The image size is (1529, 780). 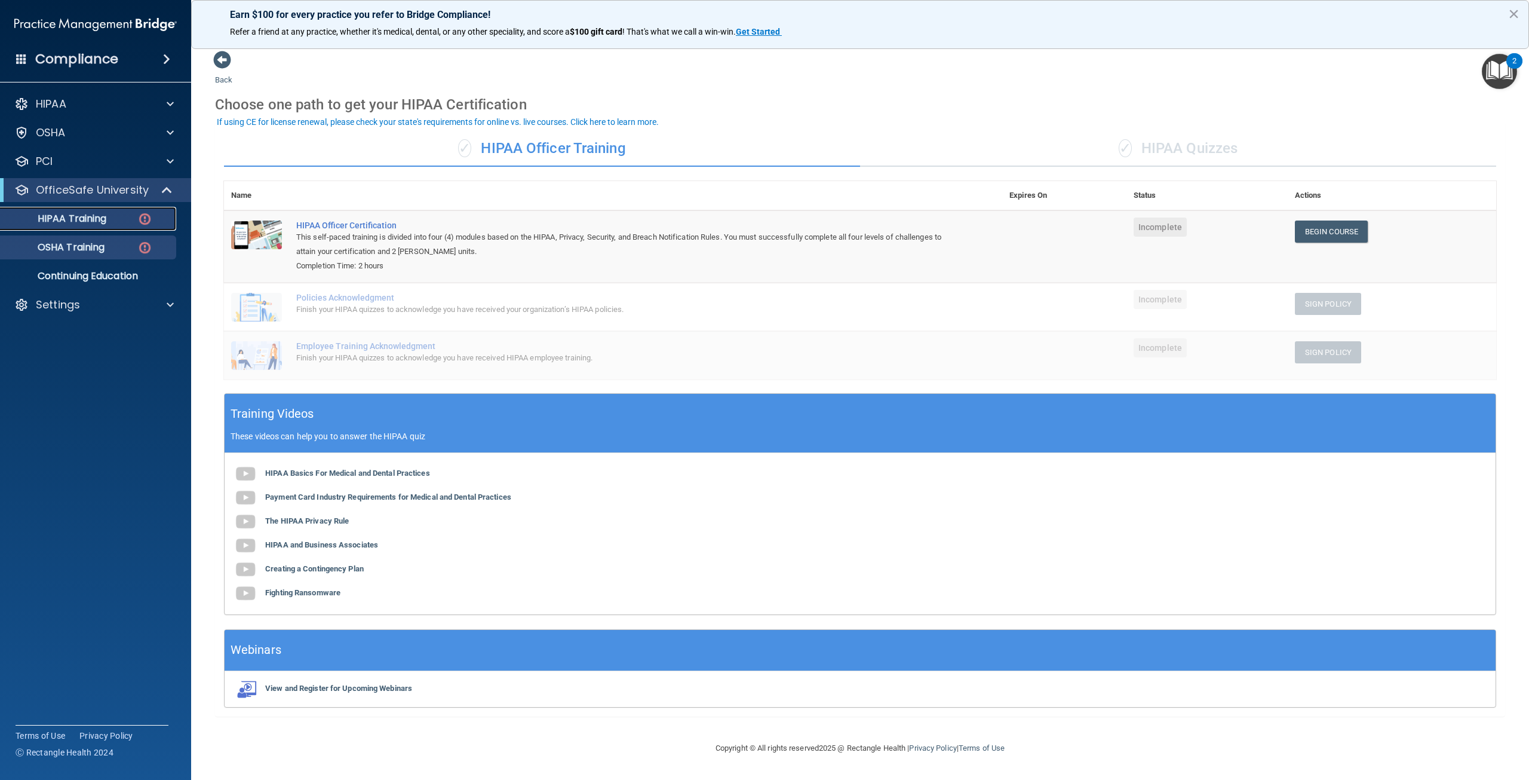 I want to click on p: Settings, so click(x=58, y=305).